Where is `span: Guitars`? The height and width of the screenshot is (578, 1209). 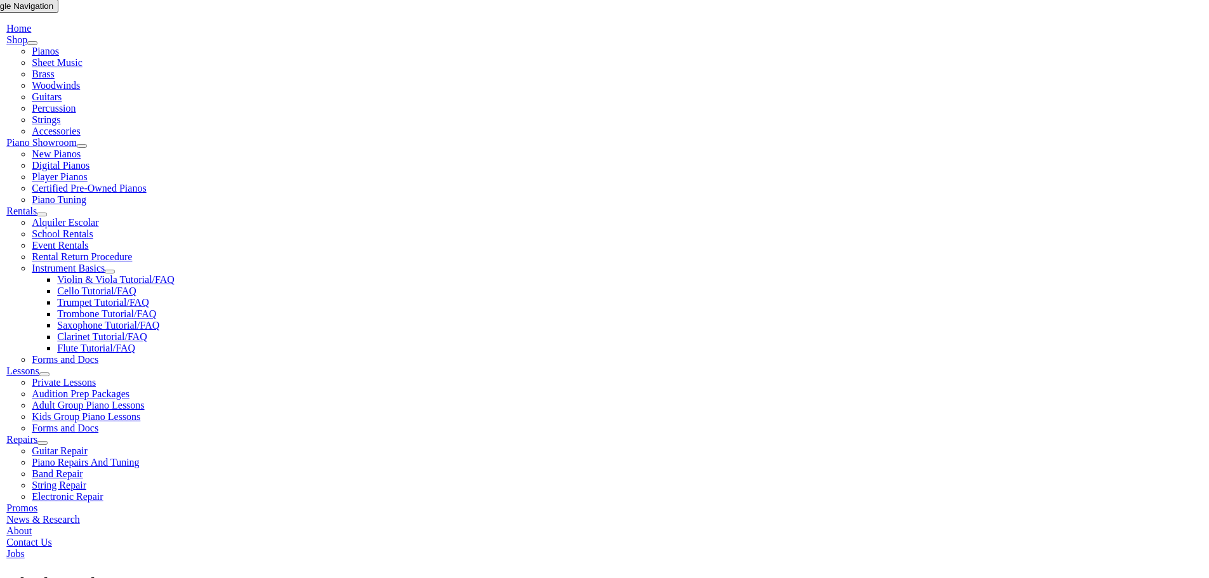
span: Guitars is located at coordinates (46, 96).